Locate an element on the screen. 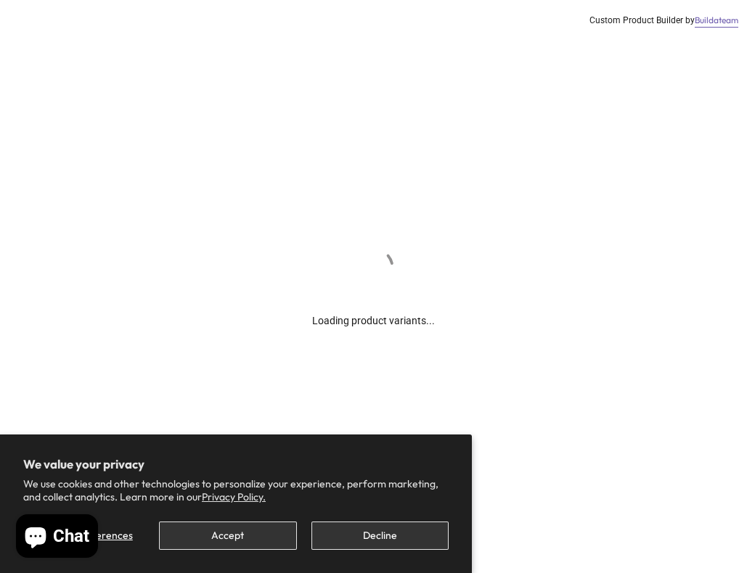  inbox-online-store-chat: Shopify online store chat is located at coordinates (57, 538).